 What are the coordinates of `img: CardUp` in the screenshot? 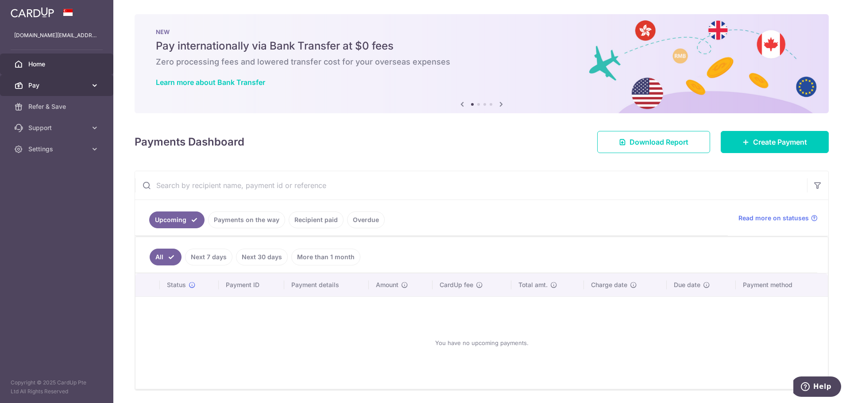 It's located at (32, 12).